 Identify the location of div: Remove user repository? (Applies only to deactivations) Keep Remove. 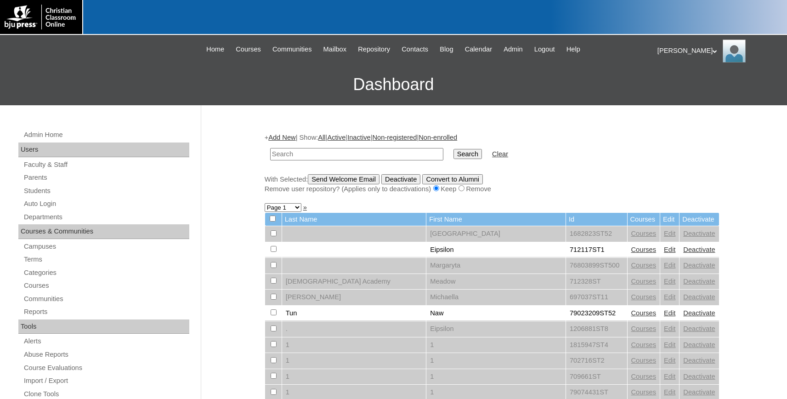
(492, 189).